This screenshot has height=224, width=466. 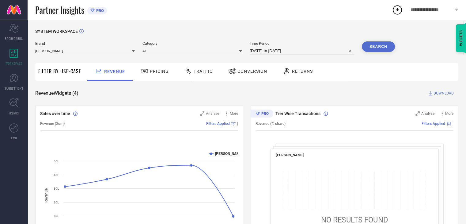 What do you see at coordinates (99, 10) in the screenshot?
I see `span: PRO` at bounding box center [99, 10].